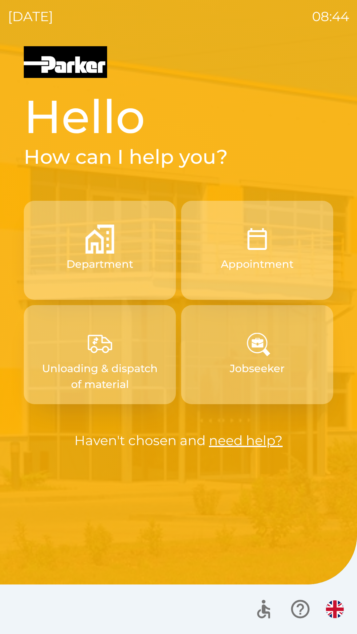  What do you see at coordinates (100, 264) in the screenshot?
I see `p: Department` at bounding box center [100, 264].